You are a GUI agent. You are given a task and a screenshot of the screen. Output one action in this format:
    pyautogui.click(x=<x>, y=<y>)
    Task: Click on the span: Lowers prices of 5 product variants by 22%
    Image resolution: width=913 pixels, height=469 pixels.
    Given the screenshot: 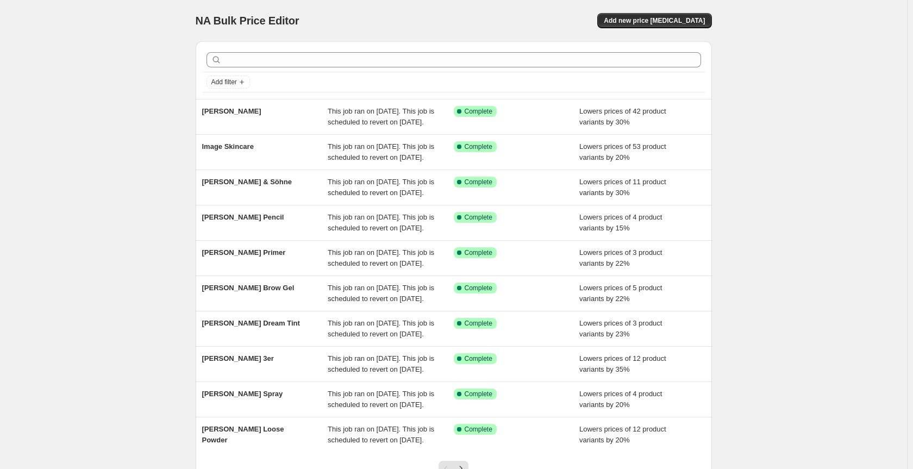 What is the action you would take?
    pyautogui.click(x=621, y=293)
    